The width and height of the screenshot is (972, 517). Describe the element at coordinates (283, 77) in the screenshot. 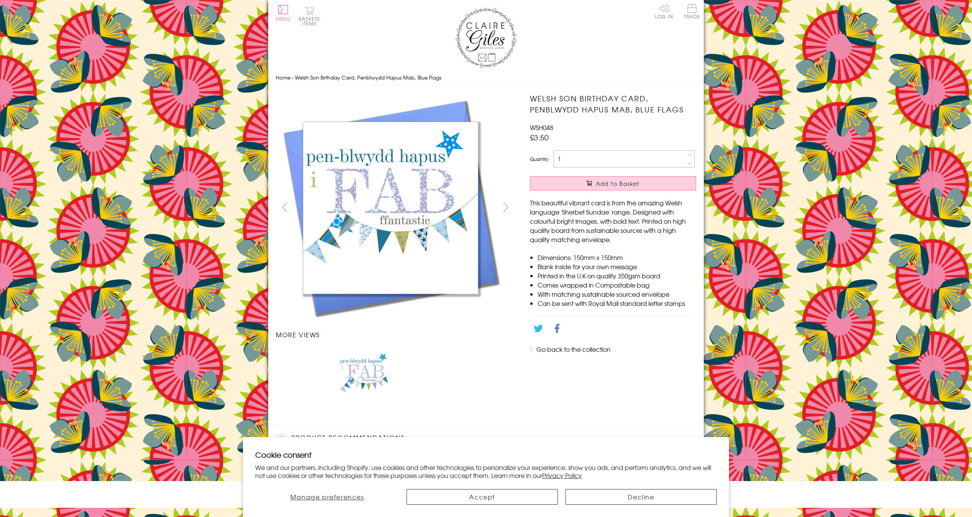

I see `a: Home` at that location.